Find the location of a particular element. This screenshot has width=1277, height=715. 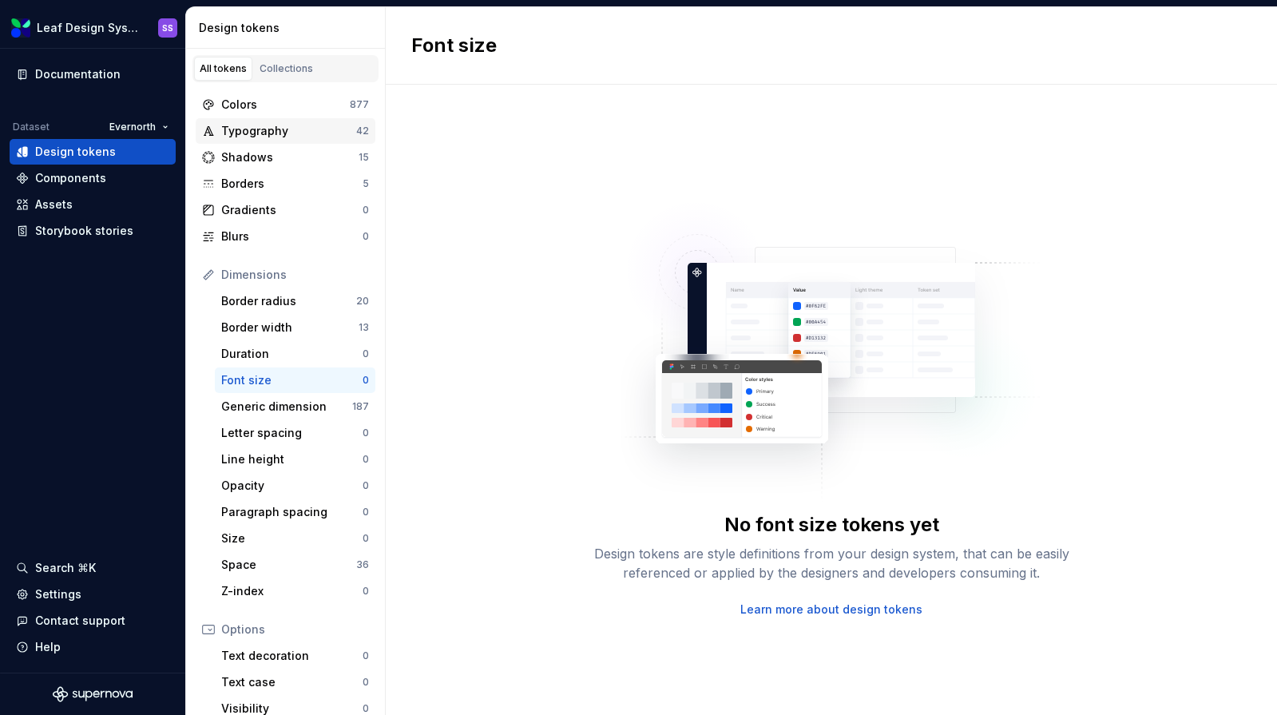

a: Documentation is located at coordinates (93, 74).